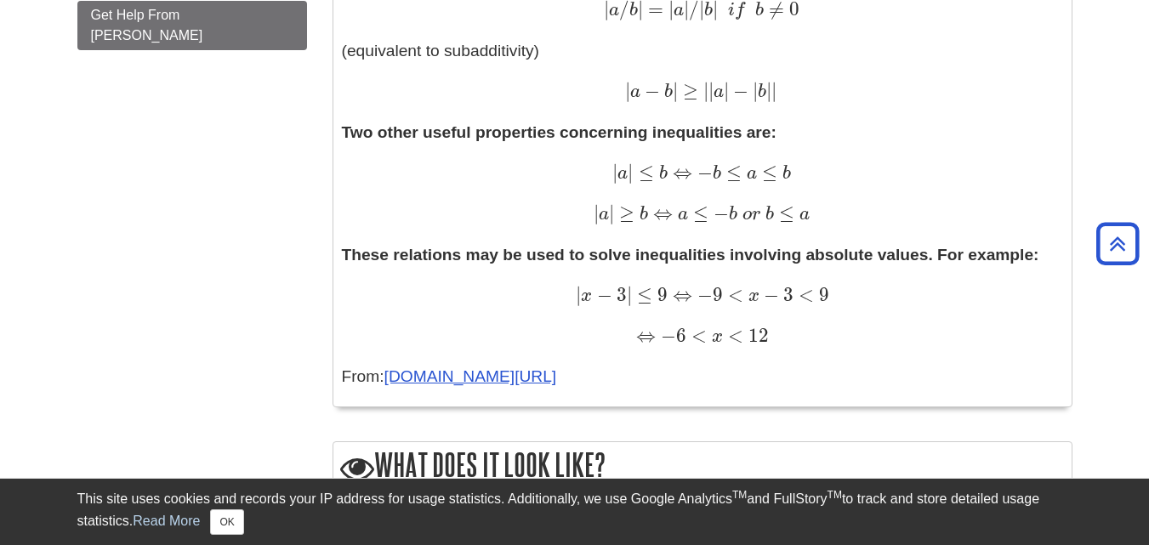 The height and width of the screenshot is (545, 1149). Describe the element at coordinates (559, 132) in the screenshot. I see `strong: Two other useful properties concerning inequalities are:` at that location.